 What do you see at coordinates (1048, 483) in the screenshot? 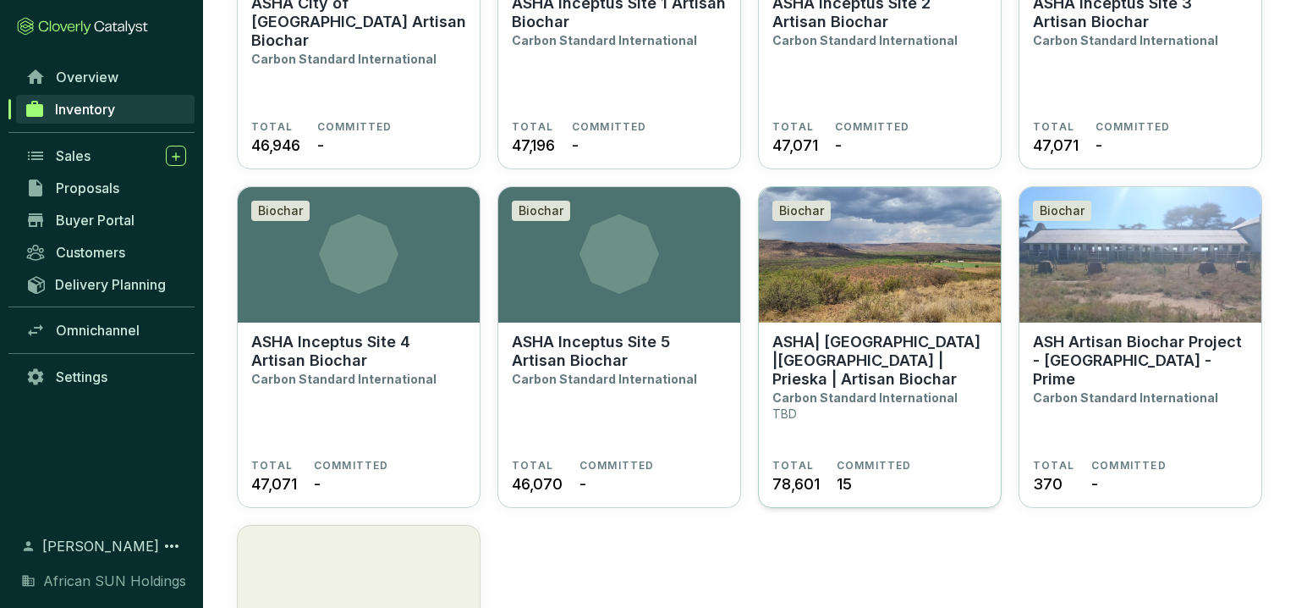
I see `span: 370` at bounding box center [1048, 483].